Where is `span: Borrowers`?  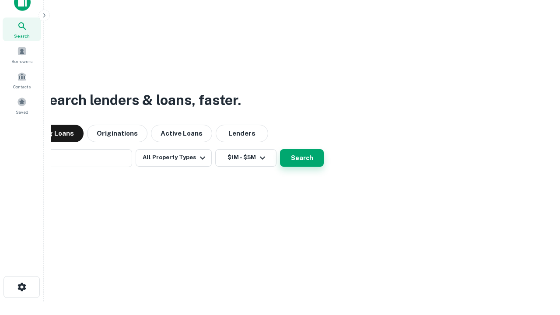
span: Borrowers is located at coordinates (22, 61).